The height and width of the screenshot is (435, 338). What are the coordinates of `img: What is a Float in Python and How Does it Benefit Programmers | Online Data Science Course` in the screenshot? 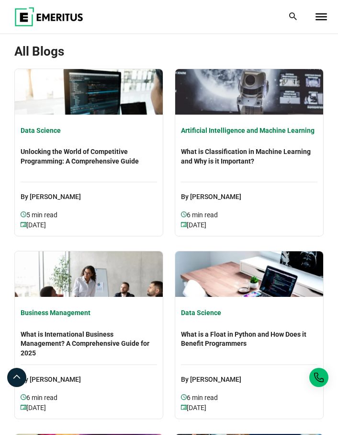 It's located at (249, 274).